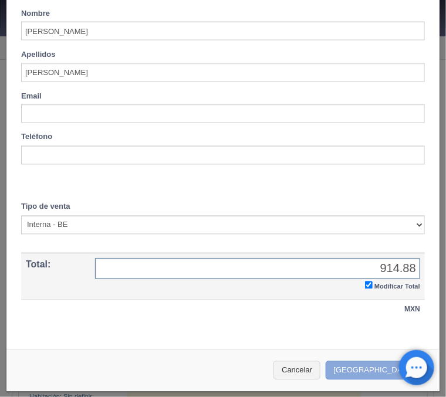  I want to click on label: Teléfono, so click(36, 137).